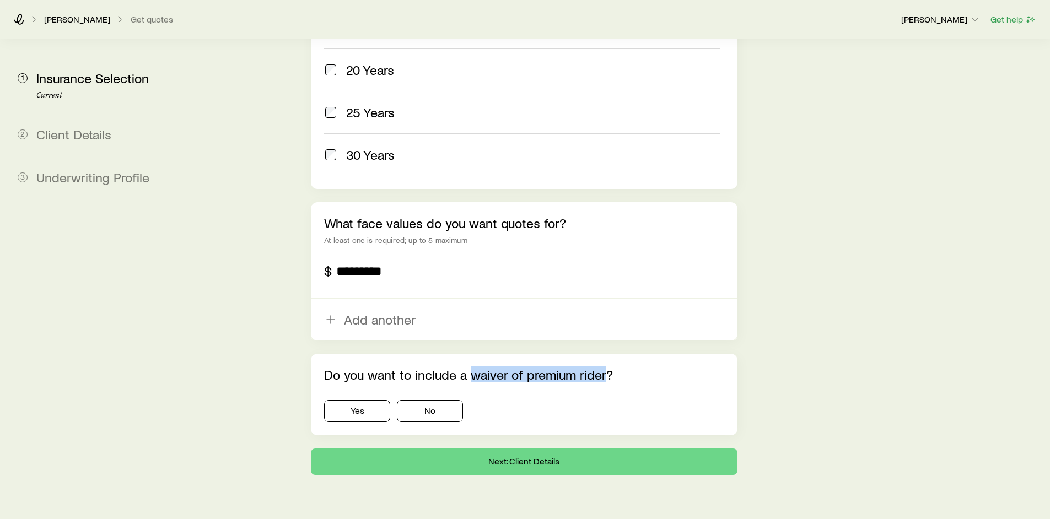 This screenshot has height=519, width=1050. What do you see at coordinates (445, 223) in the screenshot?
I see `label: What face values do you want quotes for?` at bounding box center [445, 223].